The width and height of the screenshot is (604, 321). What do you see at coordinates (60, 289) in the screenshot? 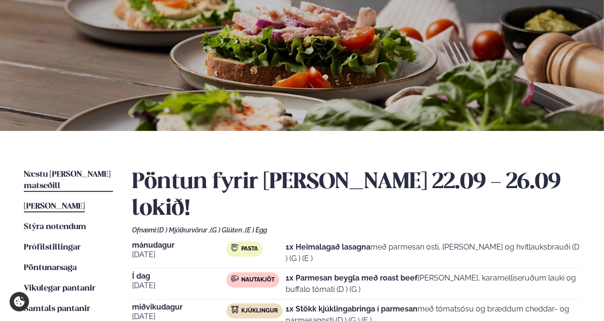
I see `a: Vikulegar pantanir` at bounding box center [60, 289].